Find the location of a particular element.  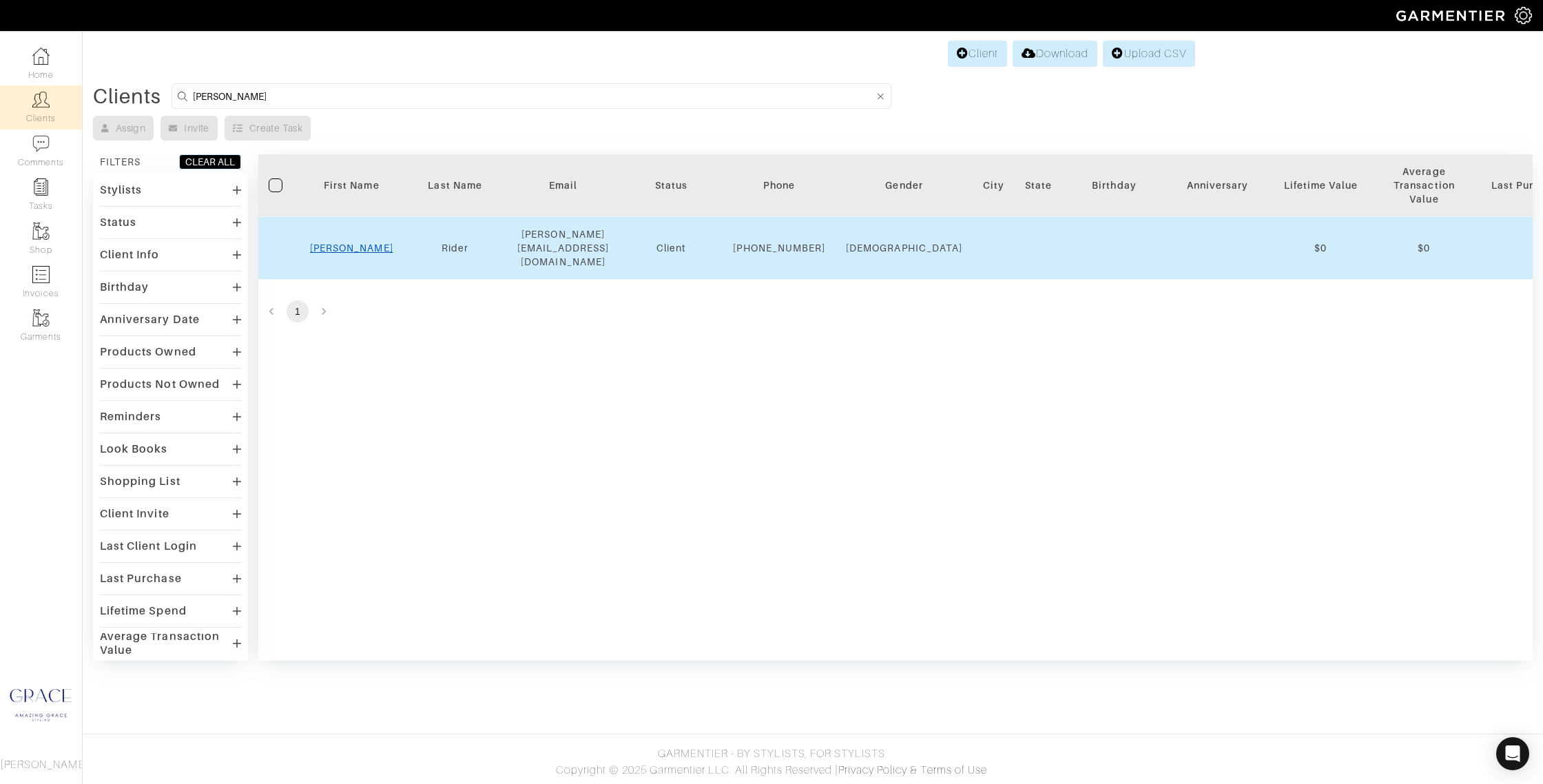

div: Anniversary Date is located at coordinates (149, 320).